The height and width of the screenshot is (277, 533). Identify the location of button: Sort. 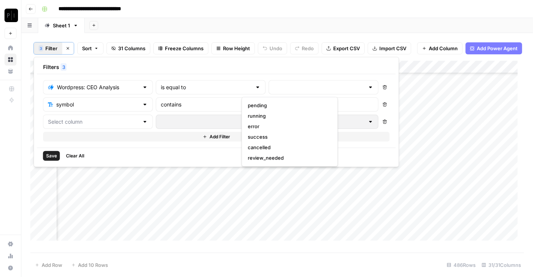
(90, 48).